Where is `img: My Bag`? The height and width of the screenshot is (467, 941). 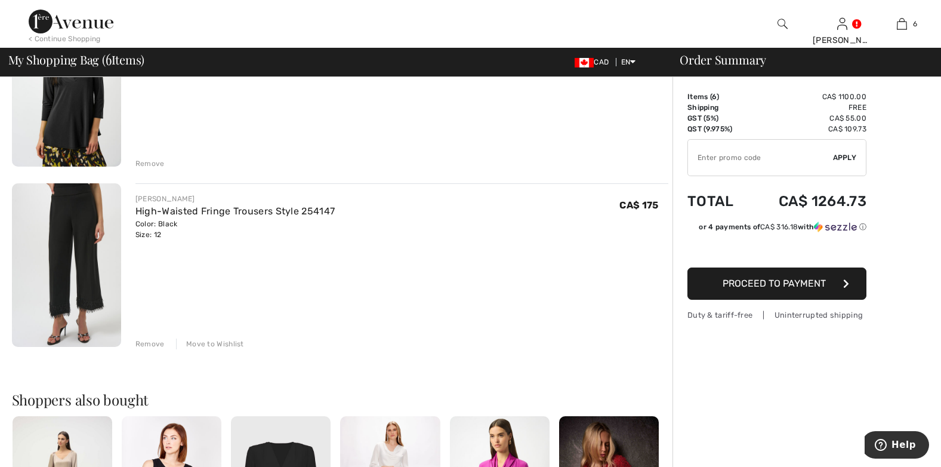 img: My Bag is located at coordinates (902, 24).